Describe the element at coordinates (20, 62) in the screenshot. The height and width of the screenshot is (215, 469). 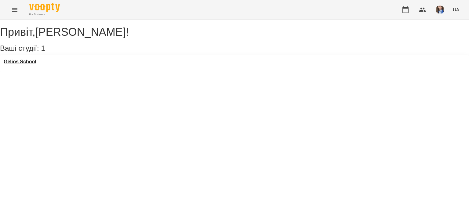
I see `h3: Gelios School` at that location.